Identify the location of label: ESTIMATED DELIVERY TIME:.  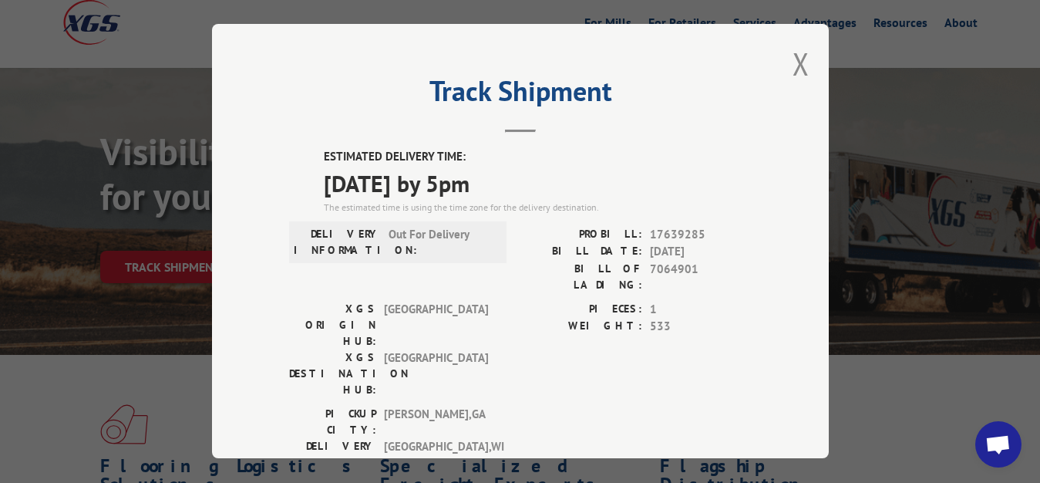
(537, 156).